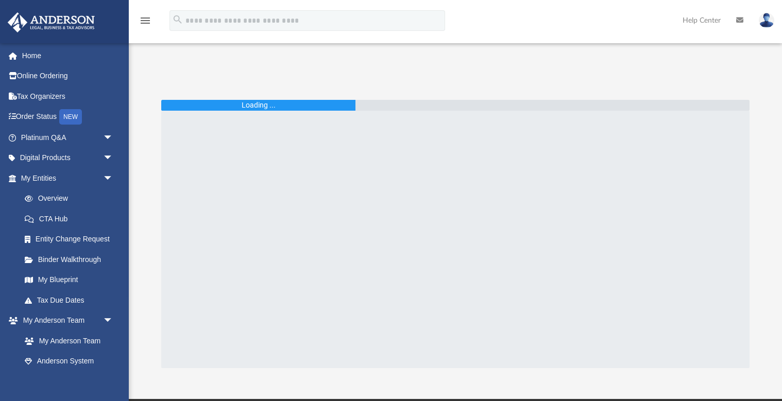 This screenshot has width=782, height=401. I want to click on img: Anderson Advisors Platinum Portal, so click(51, 22).